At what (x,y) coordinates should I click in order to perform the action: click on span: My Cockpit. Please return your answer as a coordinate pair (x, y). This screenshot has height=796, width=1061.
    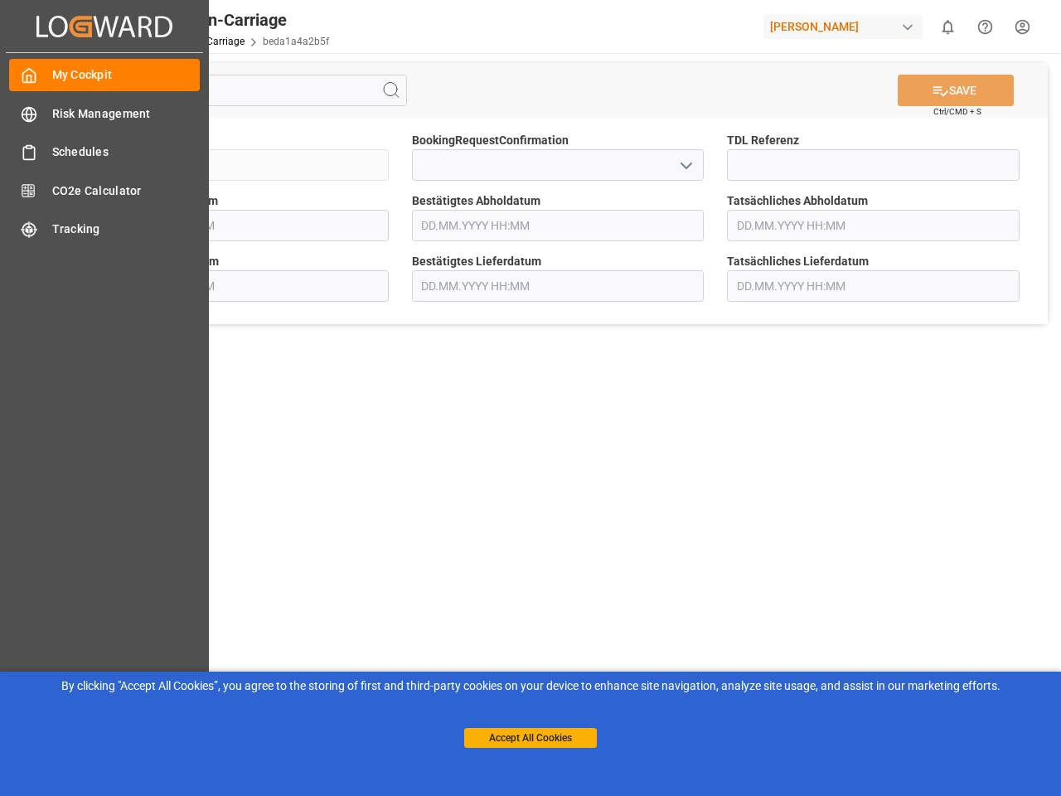
    Looking at the image, I should click on (126, 75).